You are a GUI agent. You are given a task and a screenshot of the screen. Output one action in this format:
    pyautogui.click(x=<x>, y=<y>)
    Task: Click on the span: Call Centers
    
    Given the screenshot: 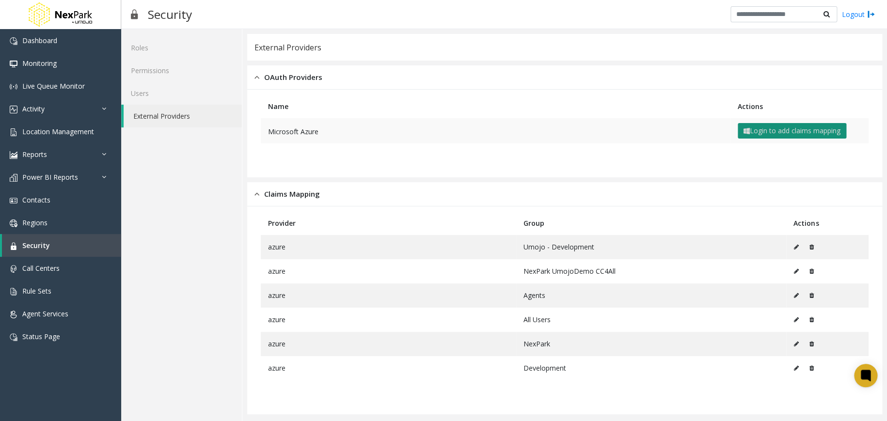 What is the action you would take?
    pyautogui.click(x=41, y=268)
    